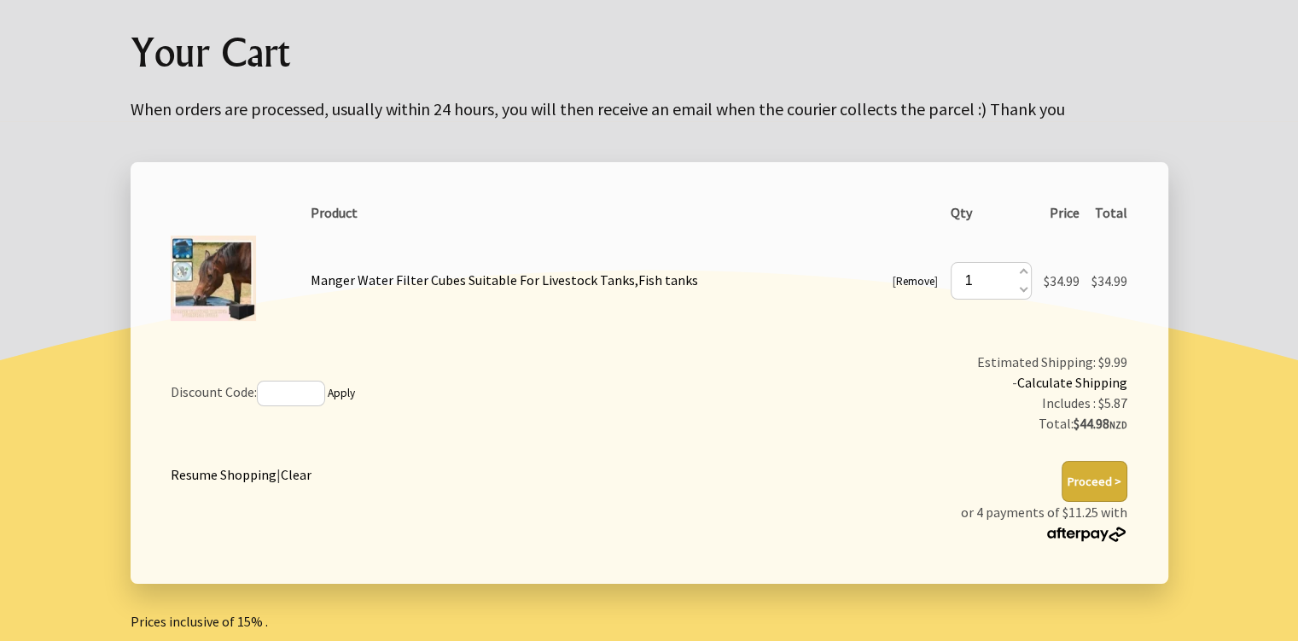 The height and width of the screenshot is (641, 1298). Describe the element at coordinates (1072, 382) in the screenshot. I see `a: Calculate Shipping` at that location.